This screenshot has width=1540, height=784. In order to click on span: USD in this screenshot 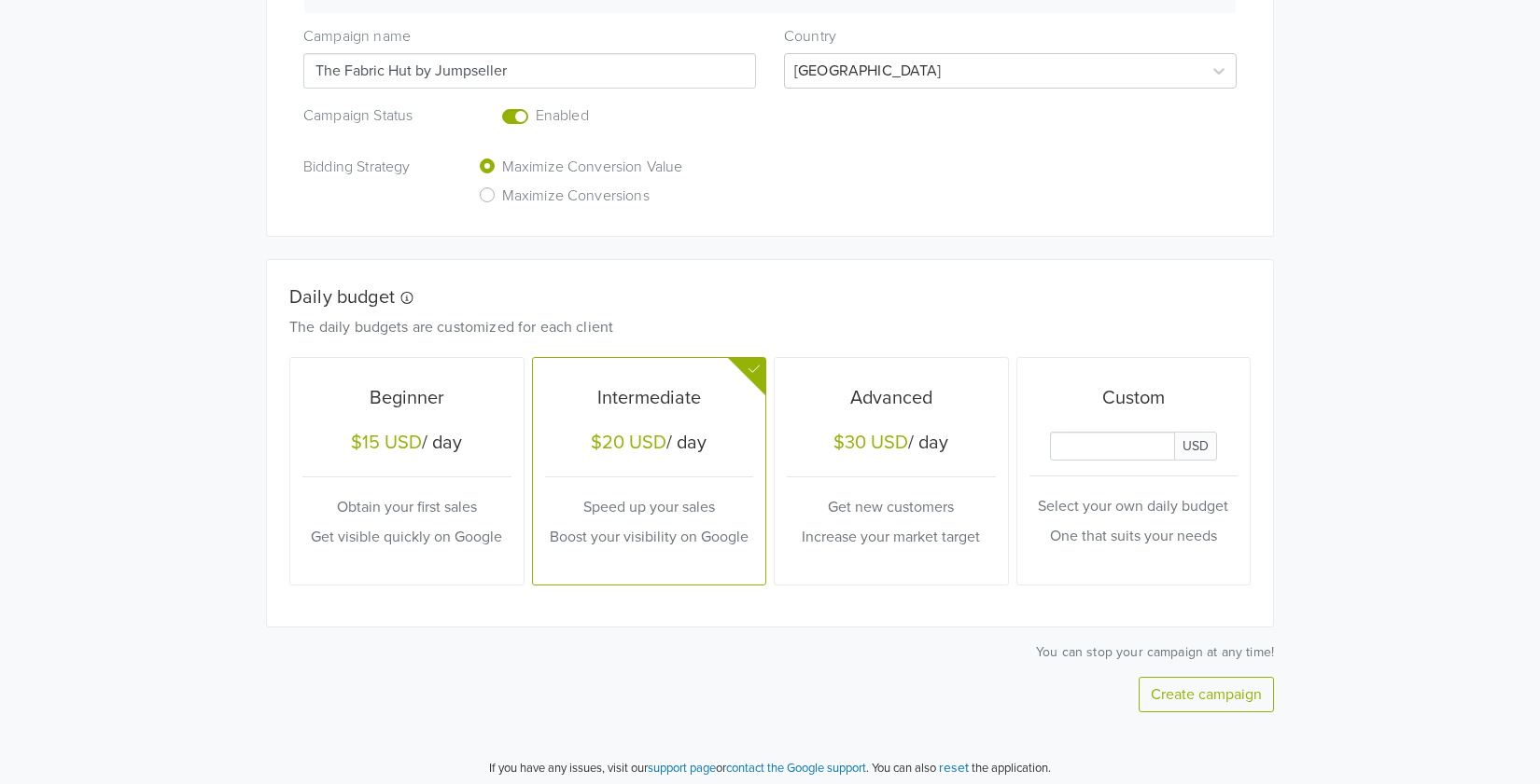, I will do `click(1195, 446)`.